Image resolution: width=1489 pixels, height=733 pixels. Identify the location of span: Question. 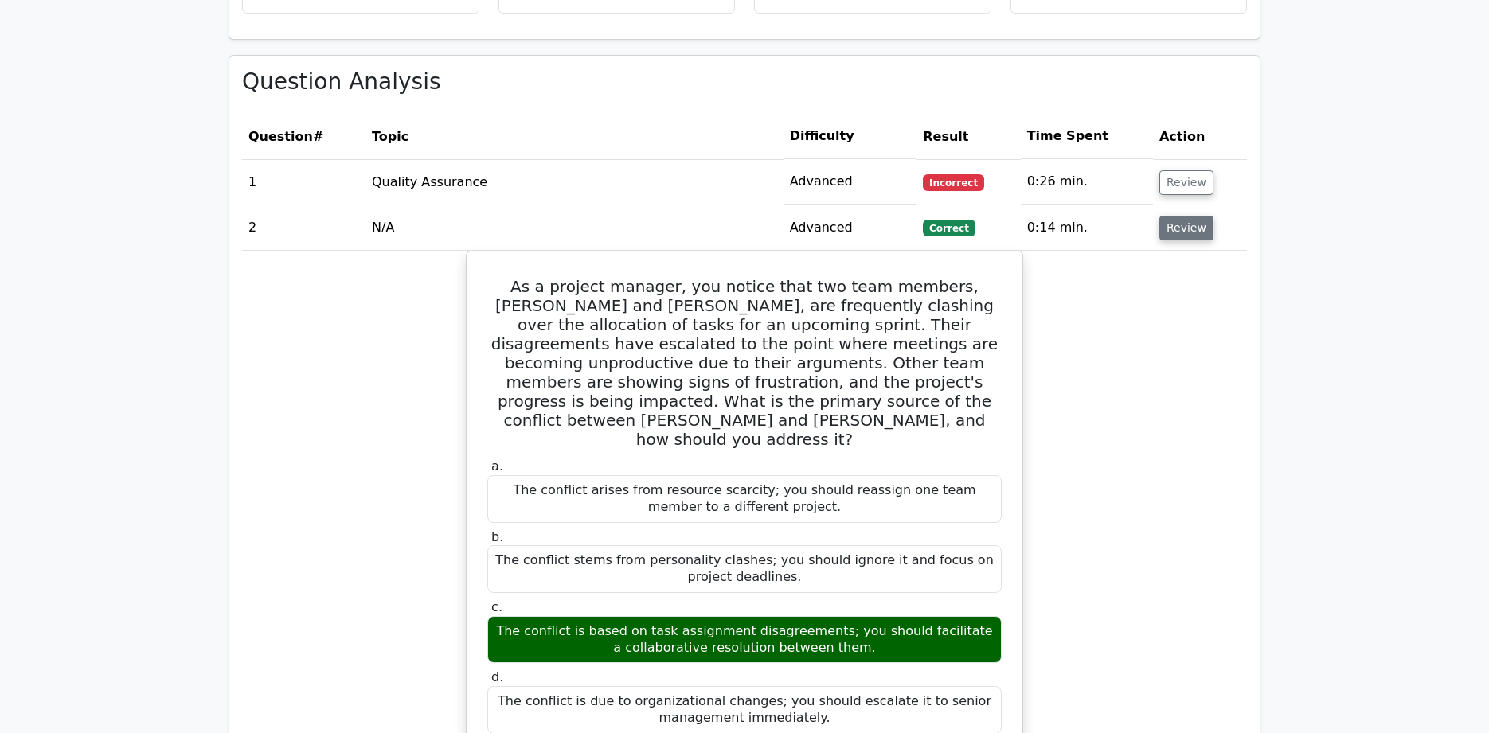
(280, 136).